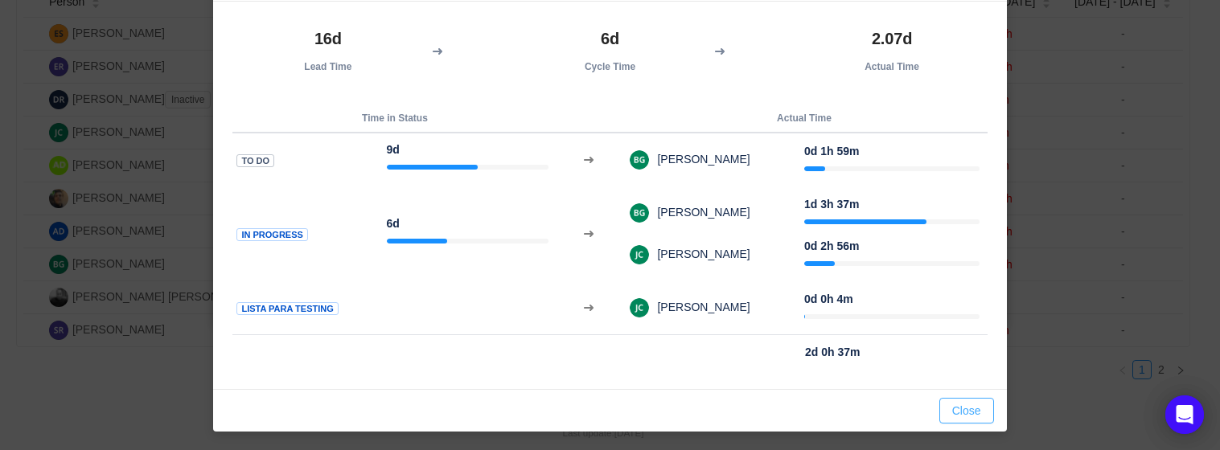 Image resolution: width=1220 pixels, height=450 pixels. I want to click on th: Lead Time, so click(327, 51).